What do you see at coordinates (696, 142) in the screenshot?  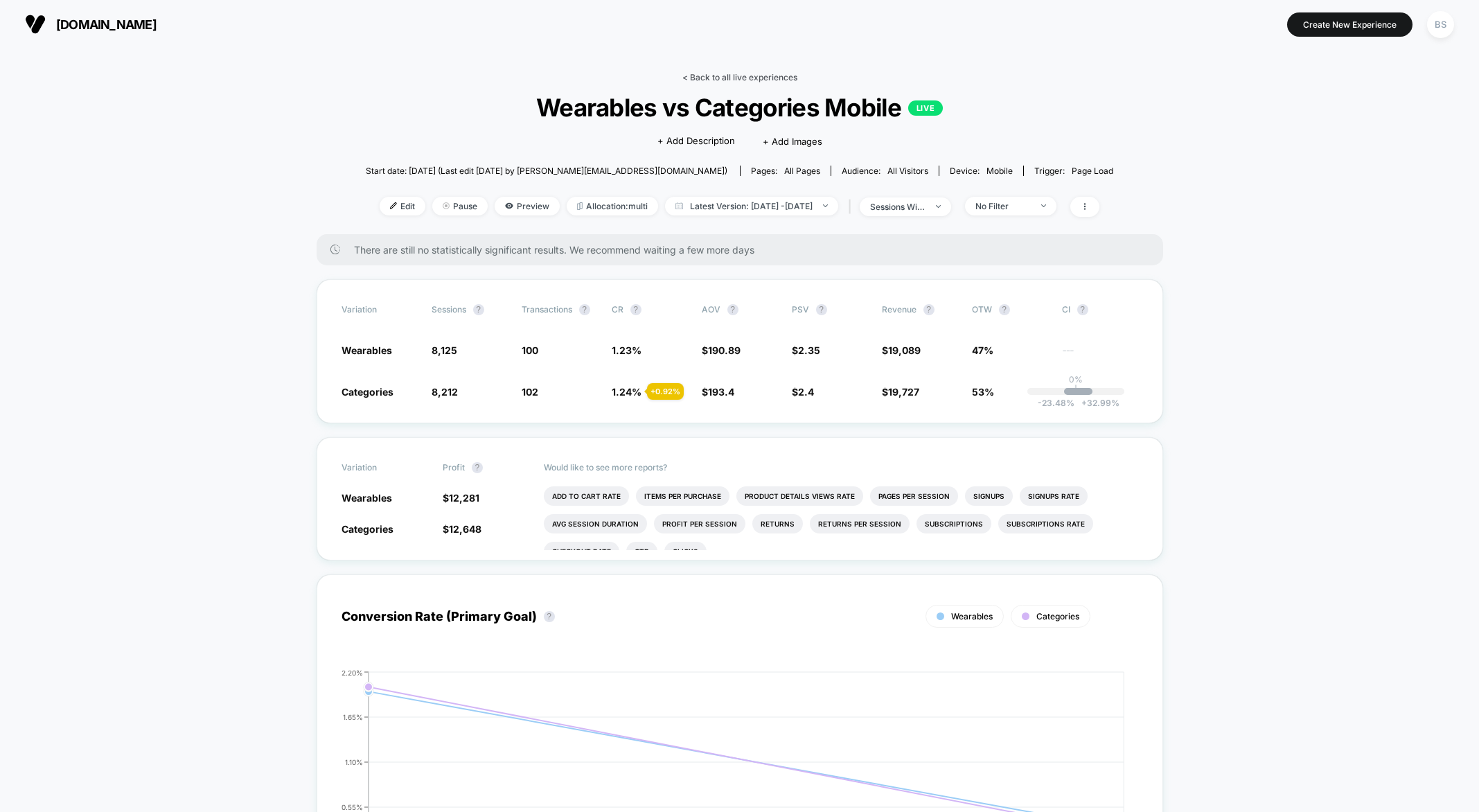 I see `span: + Add Description` at bounding box center [696, 142].